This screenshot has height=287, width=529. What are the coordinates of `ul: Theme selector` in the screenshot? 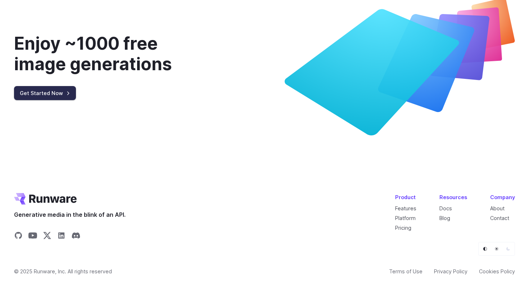 It's located at (497, 249).